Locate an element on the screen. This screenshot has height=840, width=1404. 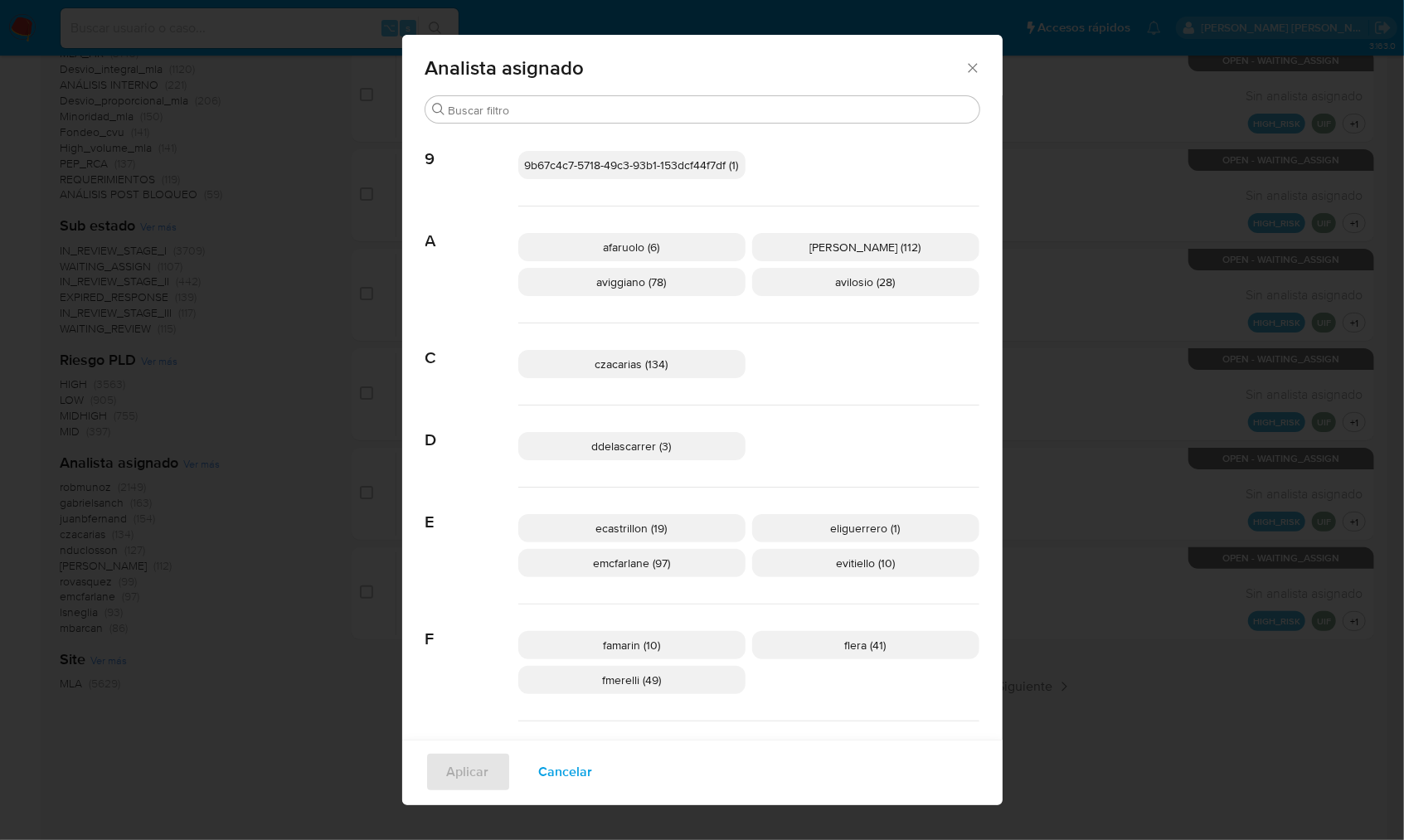
span: 9b67c4c7-5718-49c3-93b1-153dcf44f7df (1) is located at coordinates (632, 165).